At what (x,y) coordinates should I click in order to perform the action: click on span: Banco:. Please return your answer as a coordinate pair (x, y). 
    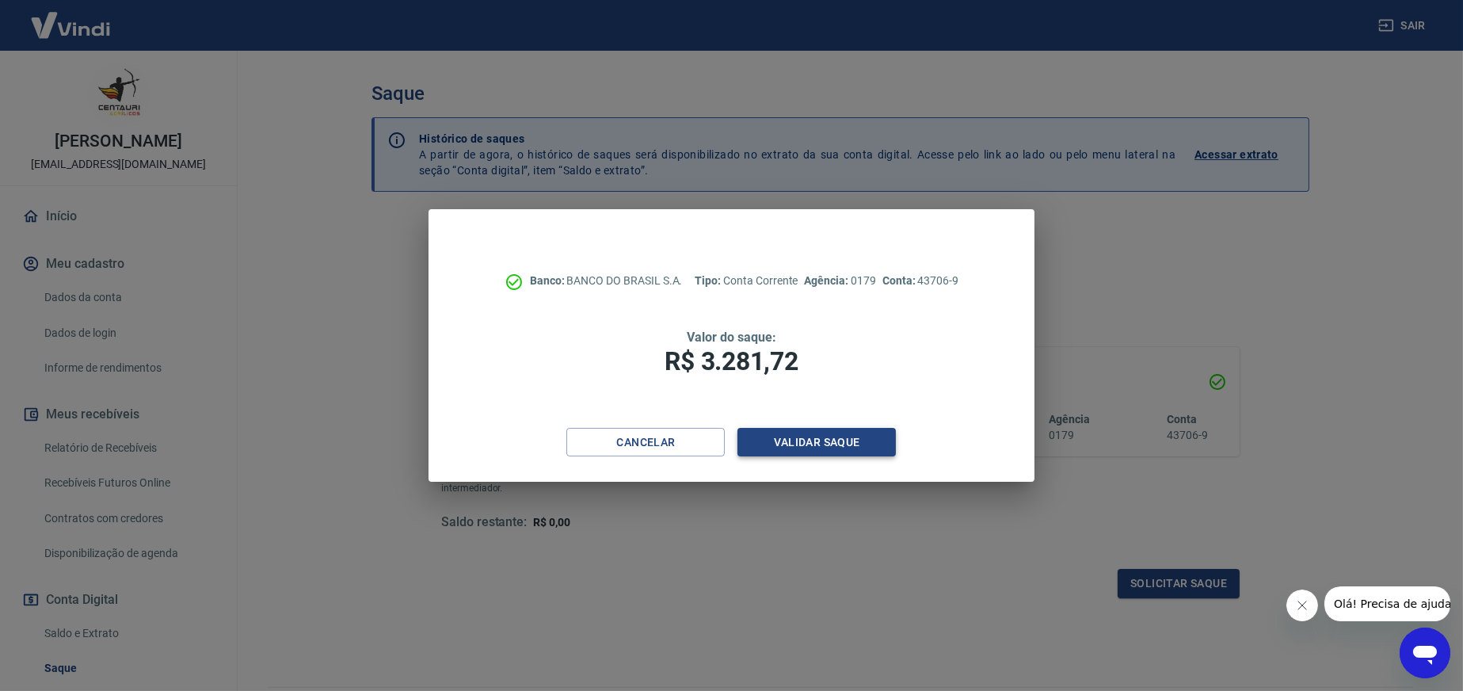
    Looking at the image, I should click on (548, 280).